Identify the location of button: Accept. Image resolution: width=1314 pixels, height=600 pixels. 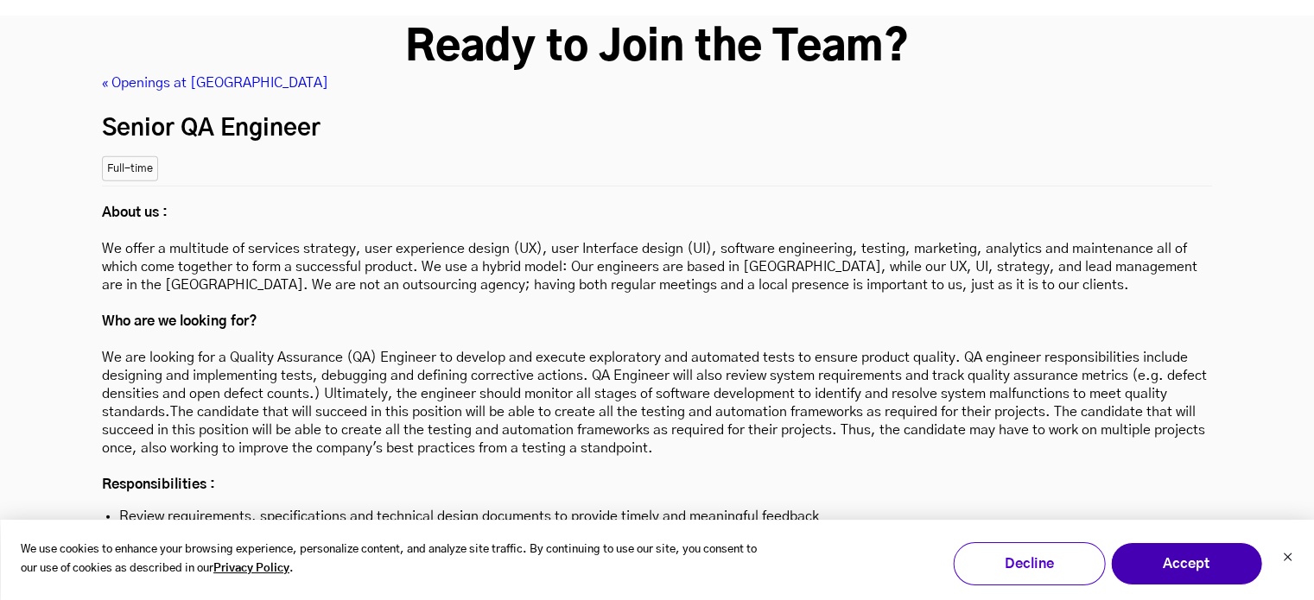
(1186, 564).